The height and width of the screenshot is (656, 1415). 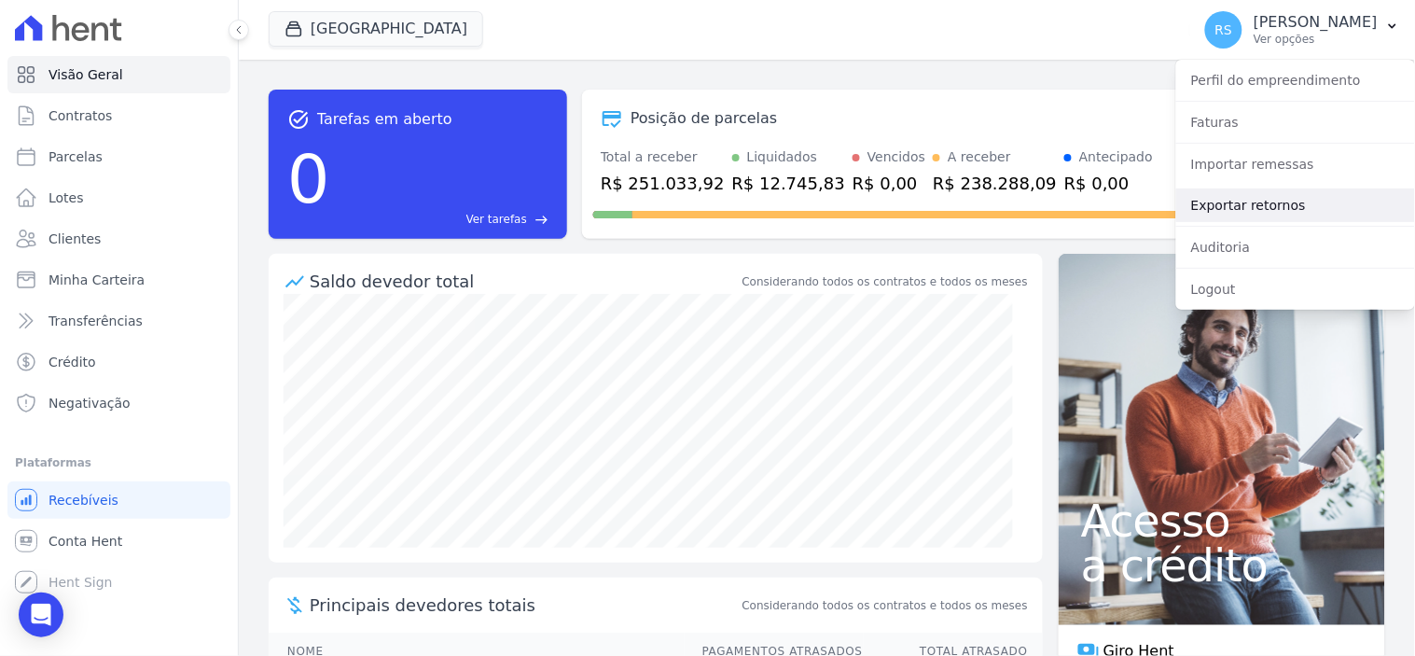 What do you see at coordinates (66, 198) in the screenshot?
I see `span: Lotes` at bounding box center [66, 198].